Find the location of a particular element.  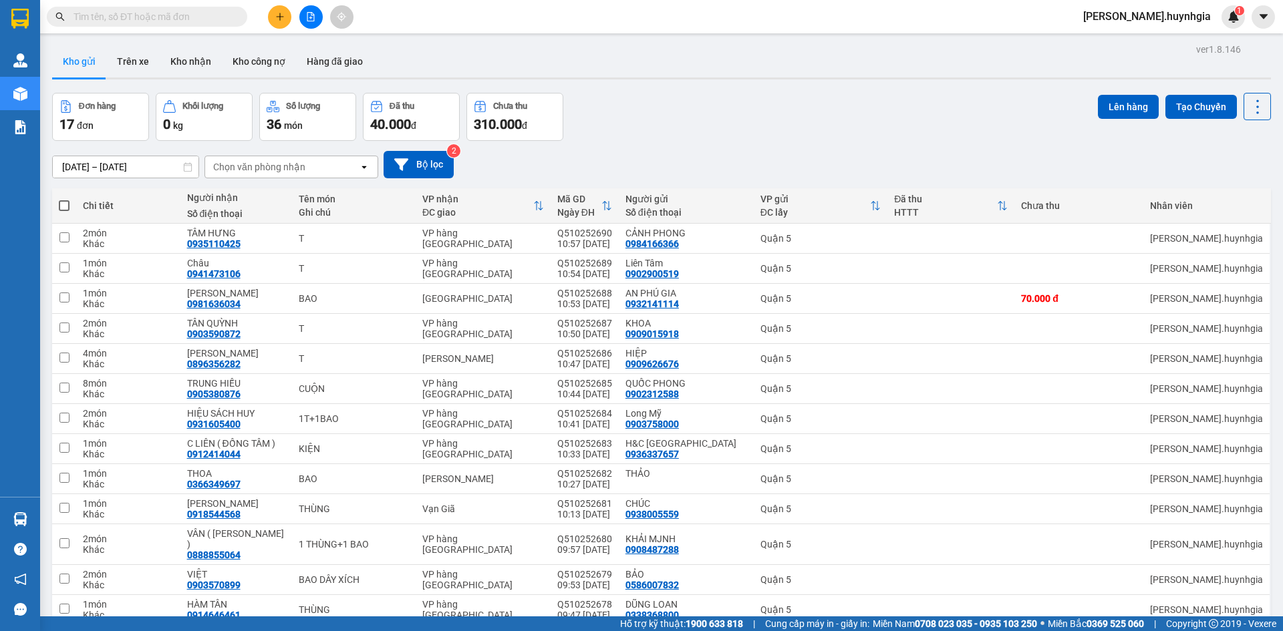

div: KHẢI MJNH is located at coordinates (686, 539).